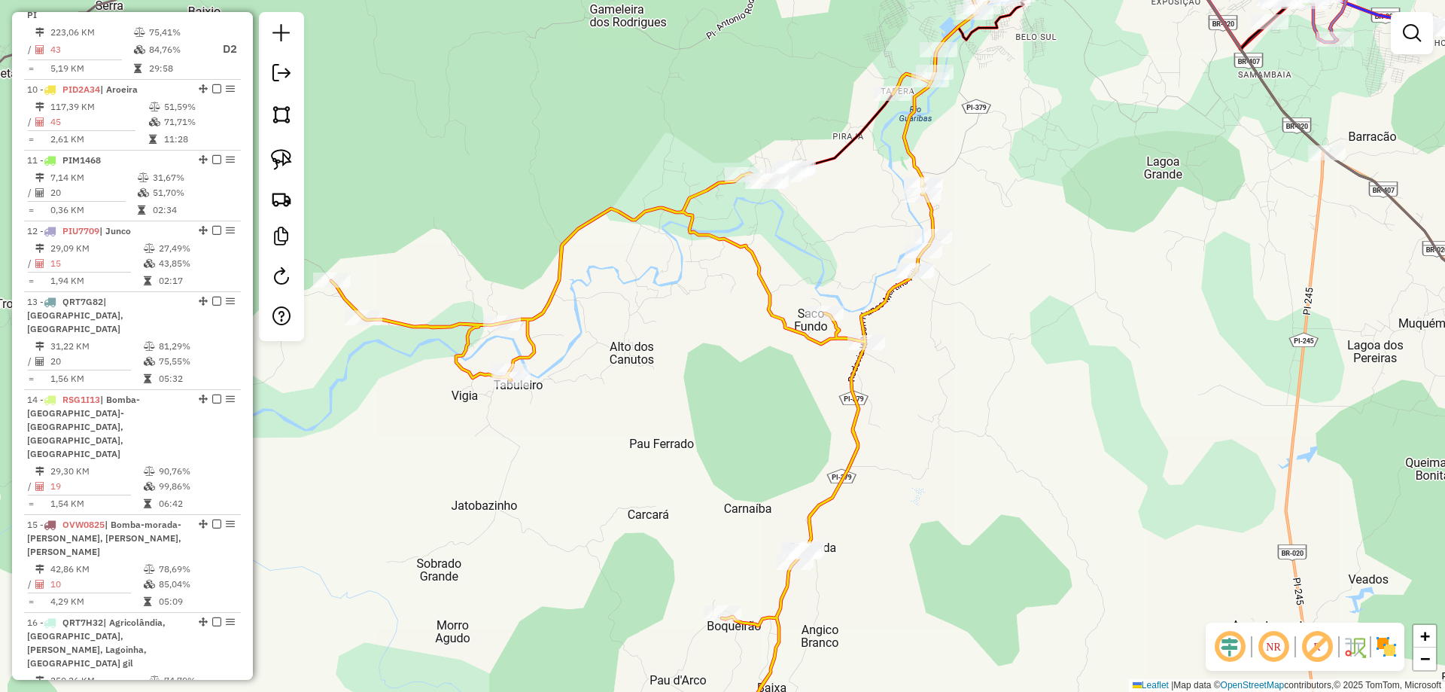 This screenshot has height=692, width=1445. I want to click on span: QRT7H32, so click(83, 622).